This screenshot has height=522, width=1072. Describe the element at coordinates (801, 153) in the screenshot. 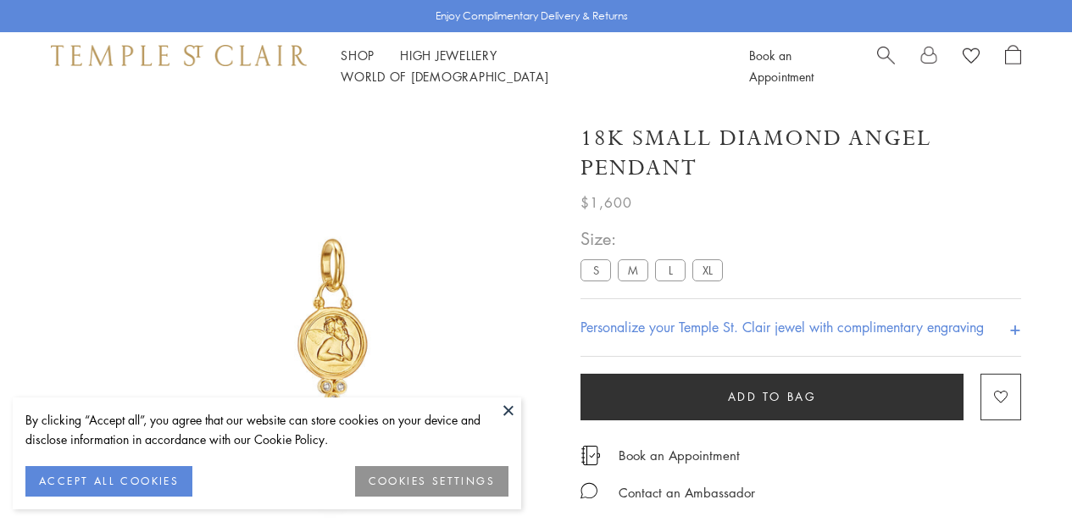

I see `h1: 18K Small Diamond Angel Pendant` at that location.